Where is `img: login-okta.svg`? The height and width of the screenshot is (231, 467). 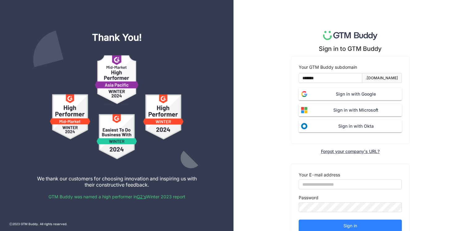 img: login-okta.svg is located at coordinates (304, 126).